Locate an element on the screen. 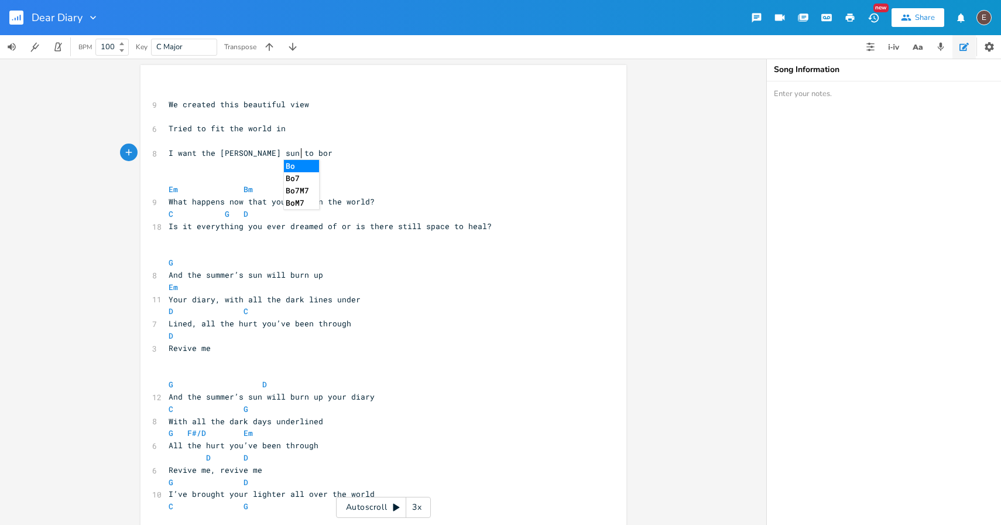 This screenshot has height=525, width=1001. span: Revive me, revive me is located at coordinates (215, 470).